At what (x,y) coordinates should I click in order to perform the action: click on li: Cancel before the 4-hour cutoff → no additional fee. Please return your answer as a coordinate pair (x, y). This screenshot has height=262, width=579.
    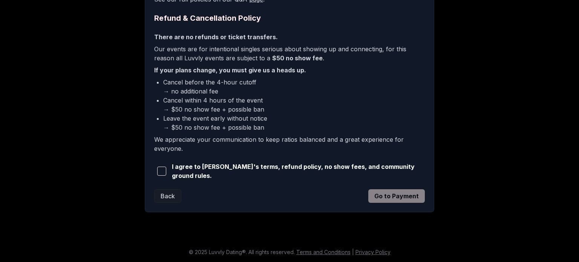
    Looking at the image, I should click on (294, 87).